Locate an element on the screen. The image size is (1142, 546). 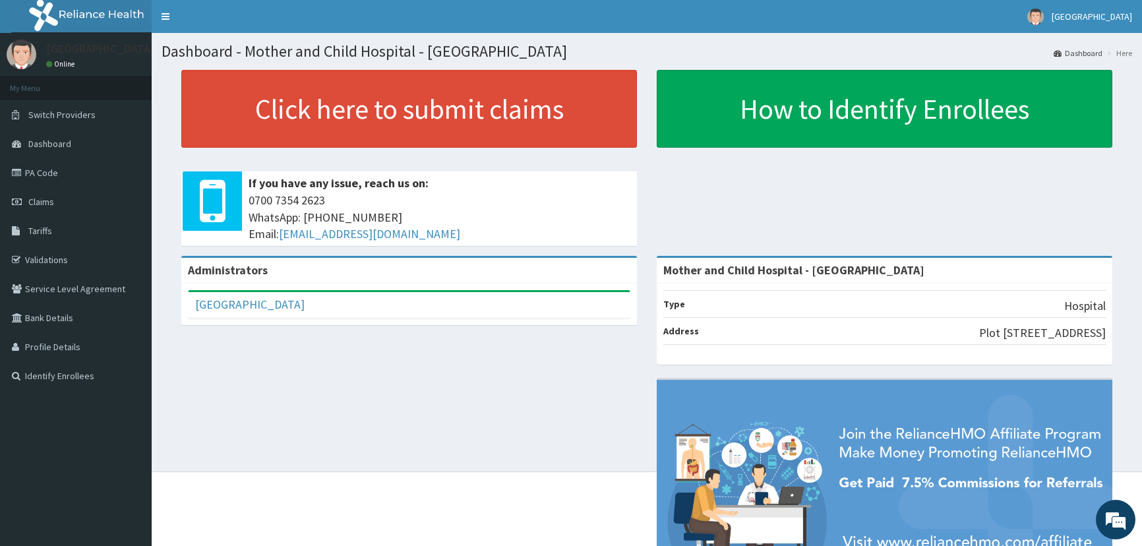
b: Address is located at coordinates (681, 331).